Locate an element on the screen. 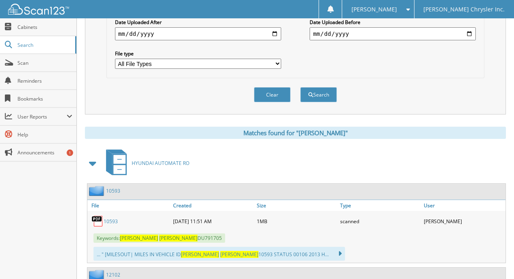 This screenshot has width=514, height=279. span: HYUNDAI AUTOMATE RO is located at coordinates (161, 163).